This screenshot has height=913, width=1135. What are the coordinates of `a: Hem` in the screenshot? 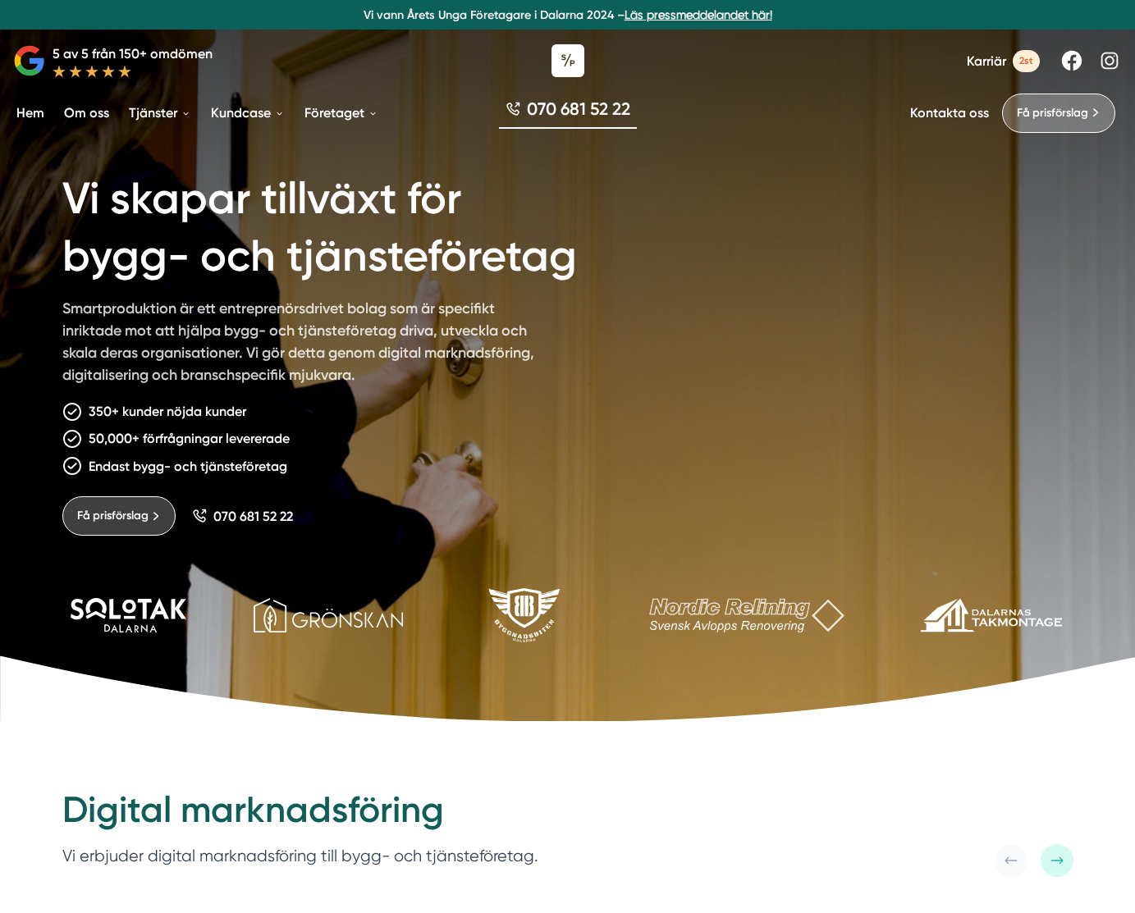 It's located at (30, 112).